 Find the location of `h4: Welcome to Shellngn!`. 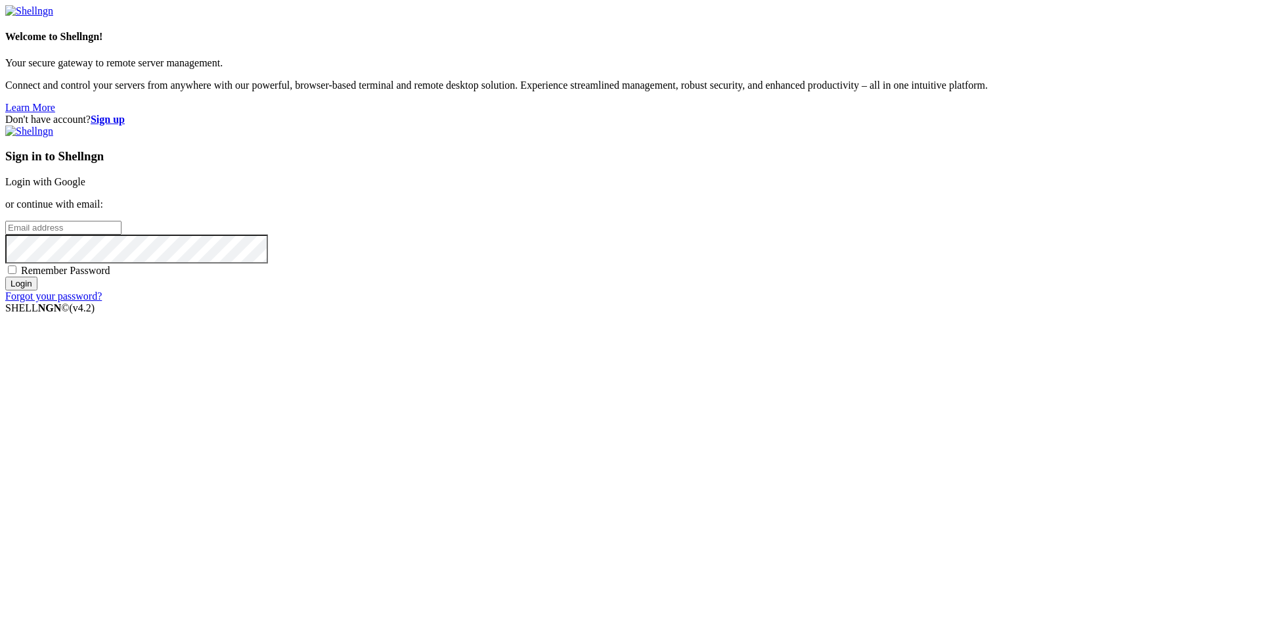

h4: Welcome to Shellngn! is located at coordinates (630, 37).